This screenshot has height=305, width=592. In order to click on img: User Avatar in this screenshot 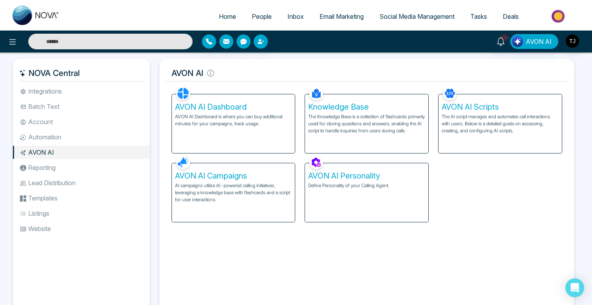, I will do `click(572, 41)`.